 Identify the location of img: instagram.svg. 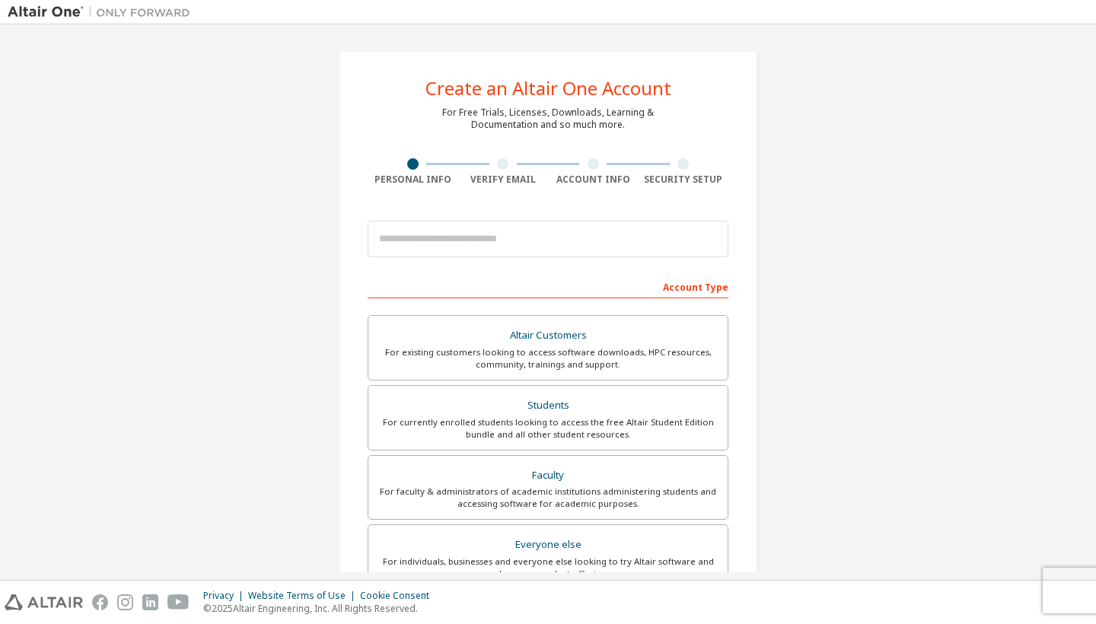
(125, 602).